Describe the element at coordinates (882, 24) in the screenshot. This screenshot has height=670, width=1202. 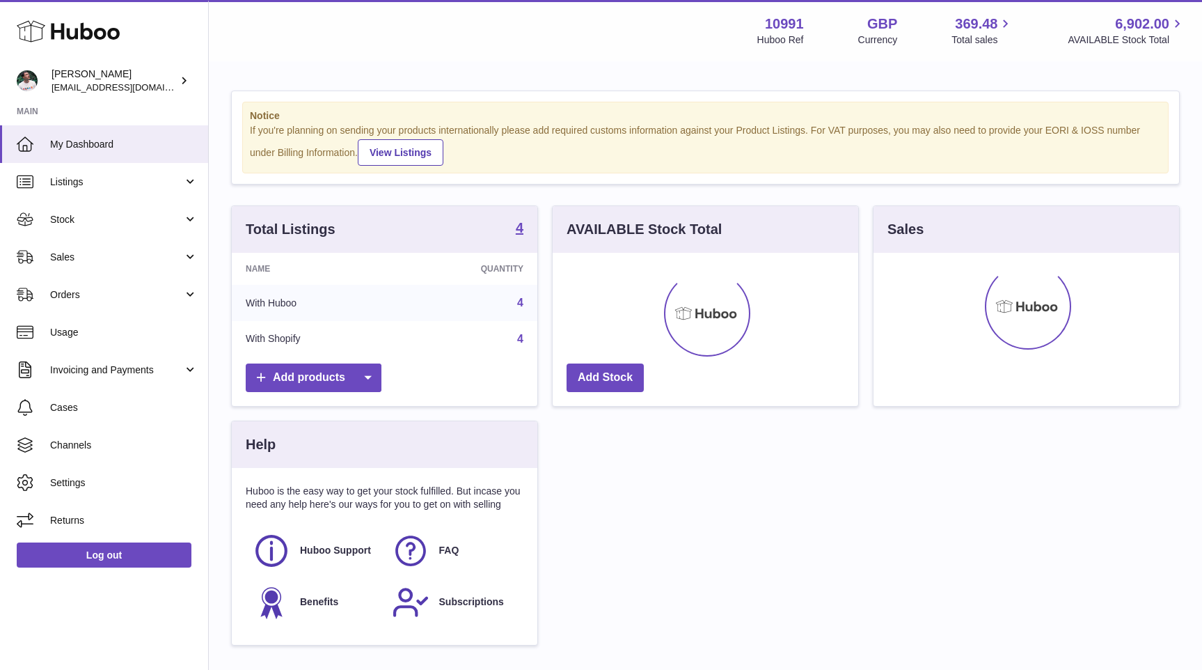
I see `strong: GBP` at that location.